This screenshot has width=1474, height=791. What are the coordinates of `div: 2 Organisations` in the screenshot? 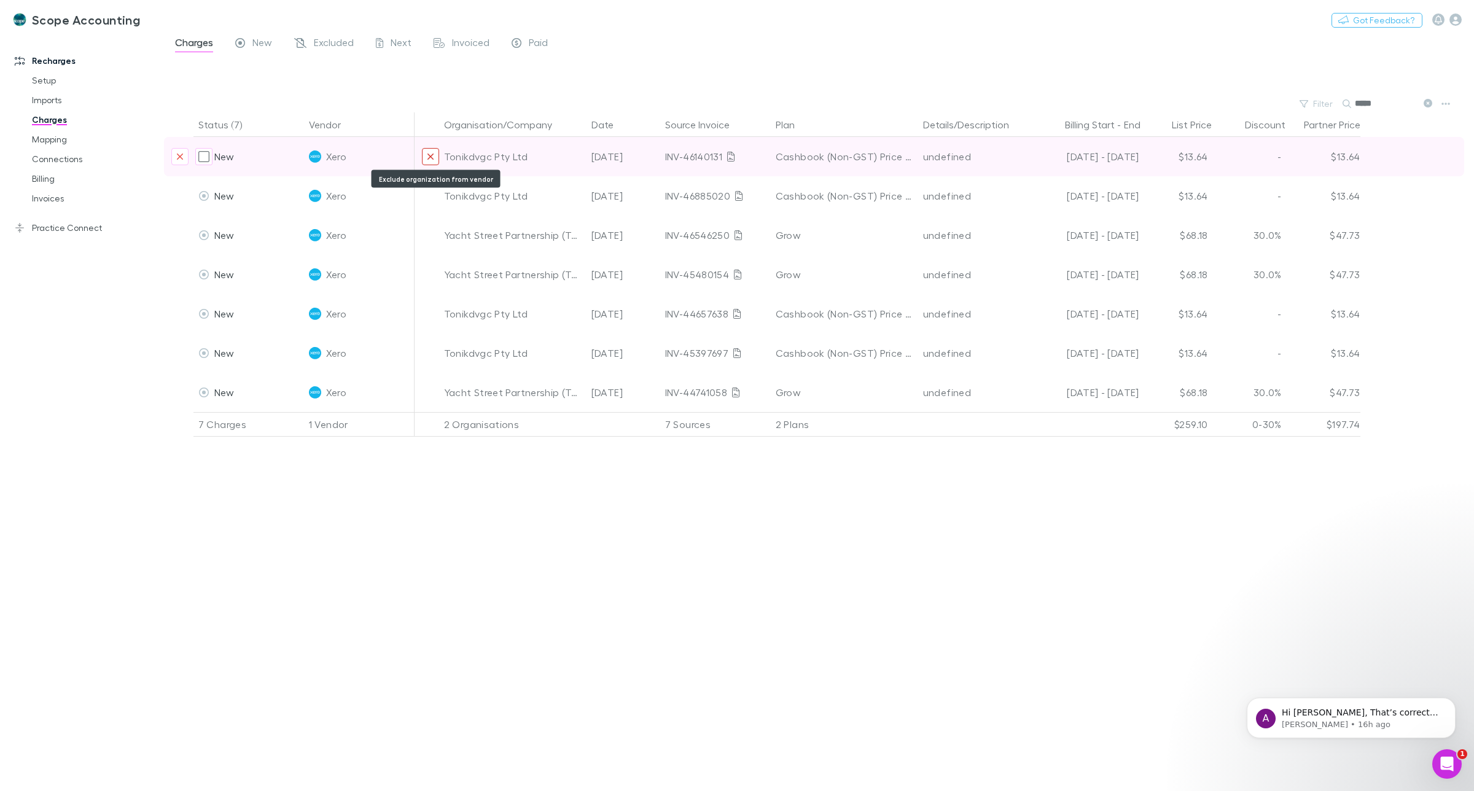 It's located at (513, 424).